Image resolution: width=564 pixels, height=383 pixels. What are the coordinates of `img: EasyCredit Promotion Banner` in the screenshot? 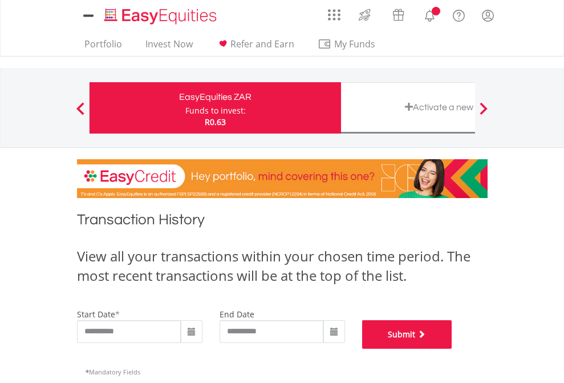 It's located at (282, 179).